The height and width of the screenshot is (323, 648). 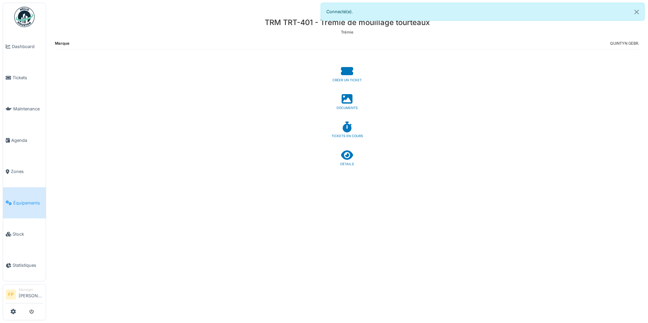 I want to click on a: DOCUMENTS, so click(x=347, y=102).